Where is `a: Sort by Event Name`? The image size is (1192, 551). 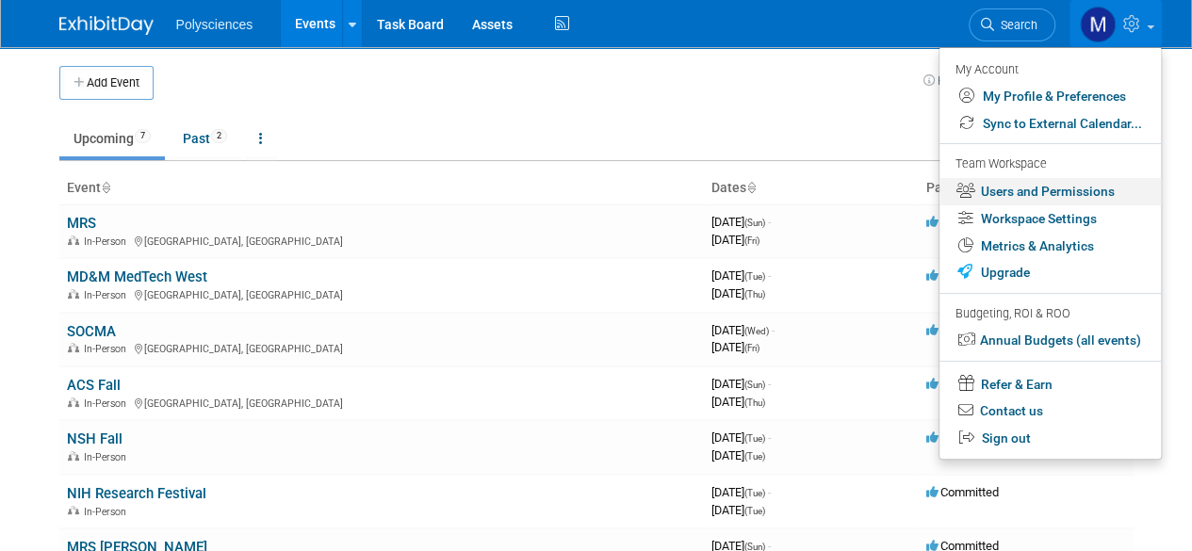
a: Sort by Event Name is located at coordinates (106, 187).